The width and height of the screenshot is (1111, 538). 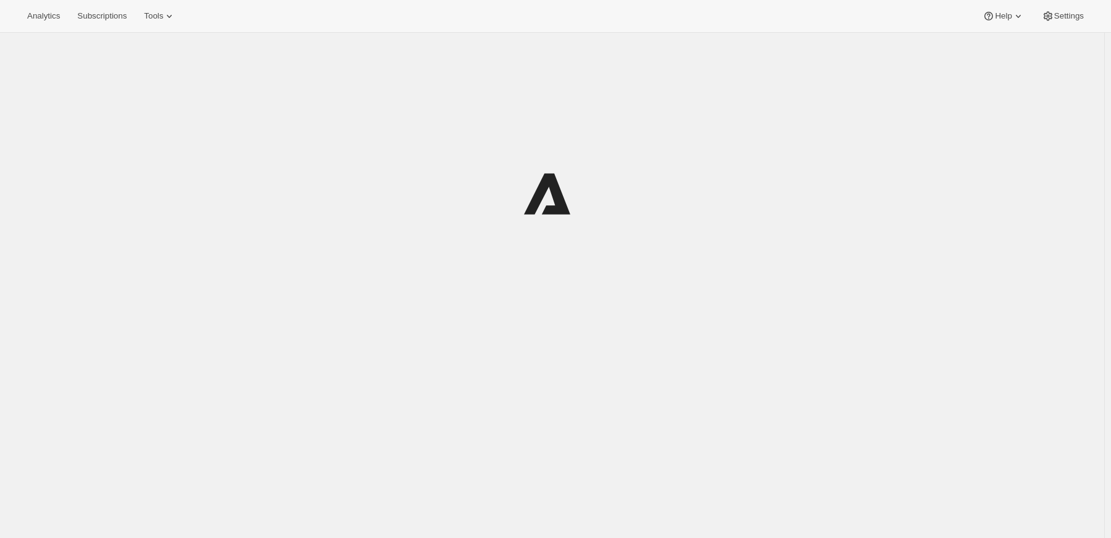 What do you see at coordinates (1069, 16) in the screenshot?
I see `span: Settings` at bounding box center [1069, 16].